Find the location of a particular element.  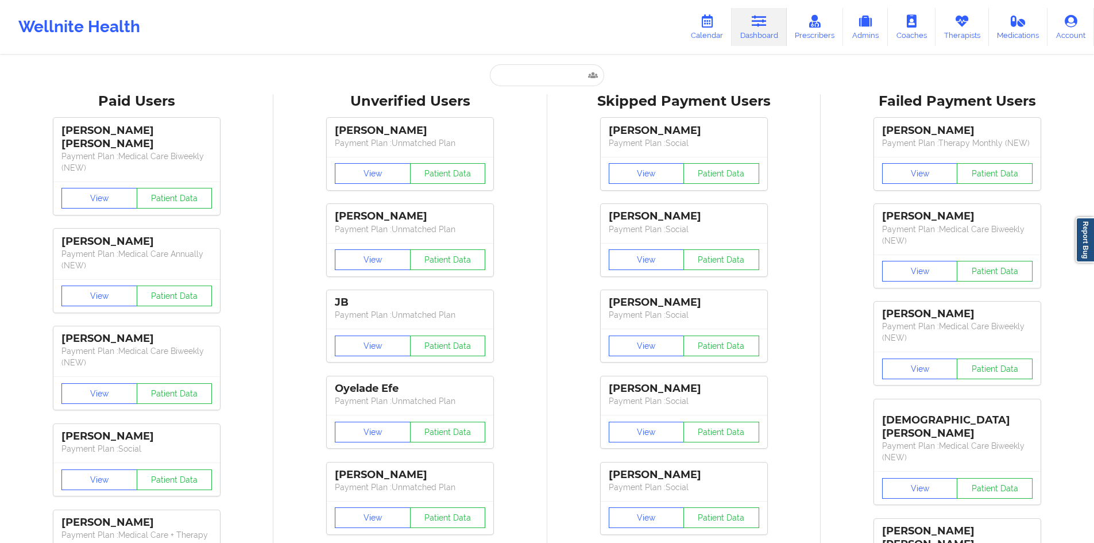

div: Failed Payment Users is located at coordinates (957, 101).